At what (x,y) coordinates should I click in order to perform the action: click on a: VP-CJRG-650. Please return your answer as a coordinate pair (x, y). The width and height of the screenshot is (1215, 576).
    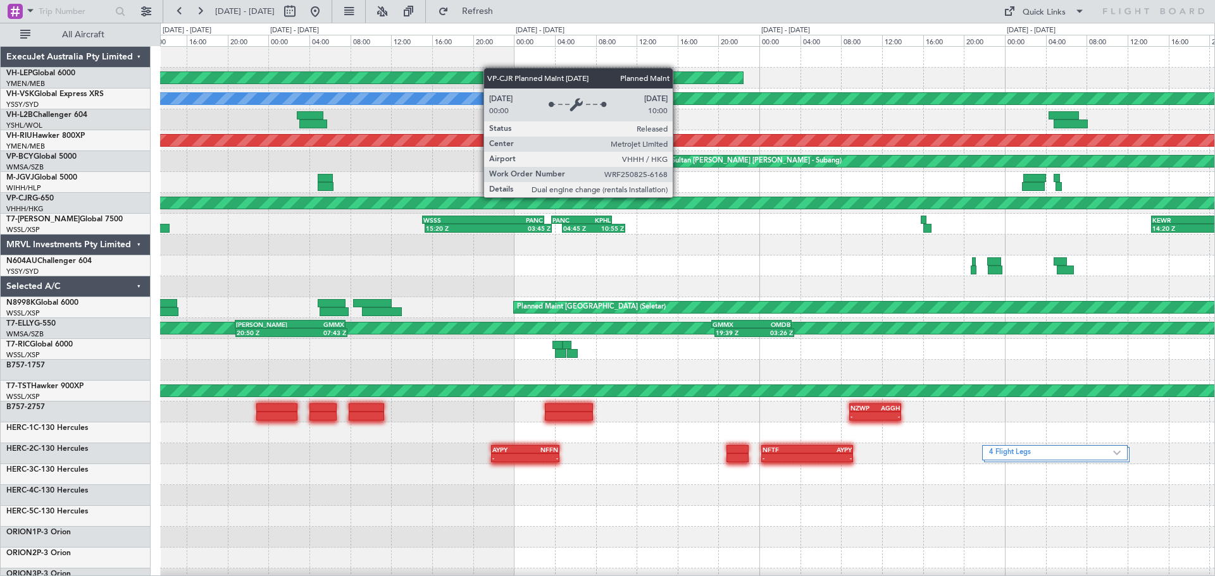
    Looking at the image, I should click on (30, 199).